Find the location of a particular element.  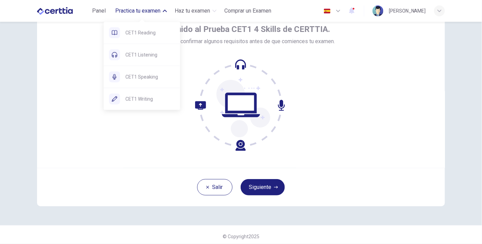

span: Comprar un Examen is located at coordinates (248, 11).